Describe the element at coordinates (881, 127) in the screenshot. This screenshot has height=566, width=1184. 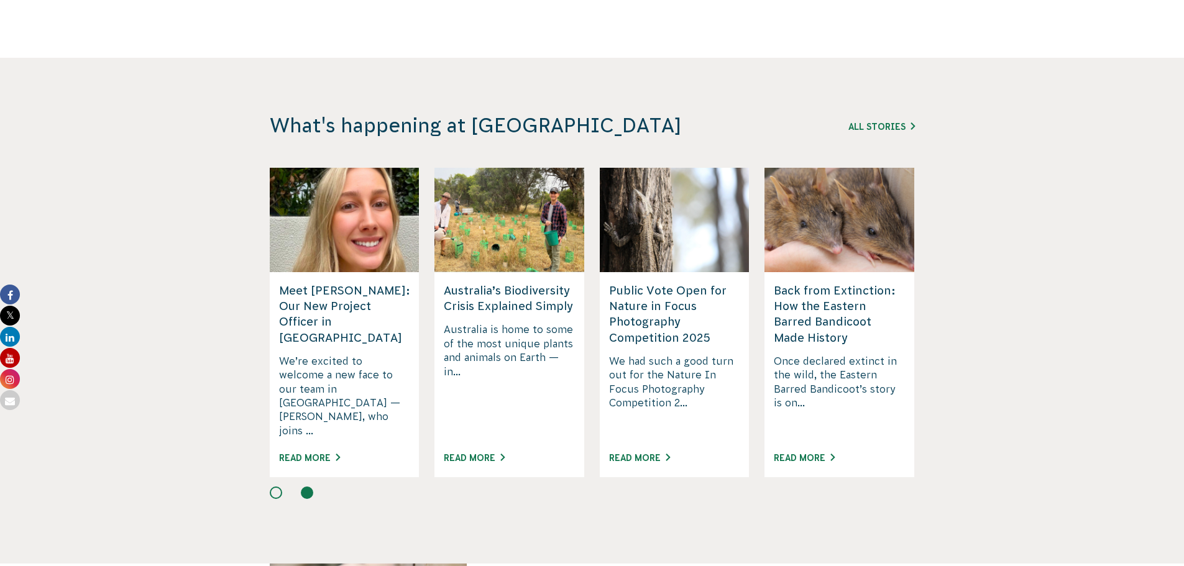
I see `a: All Stories` at that location.